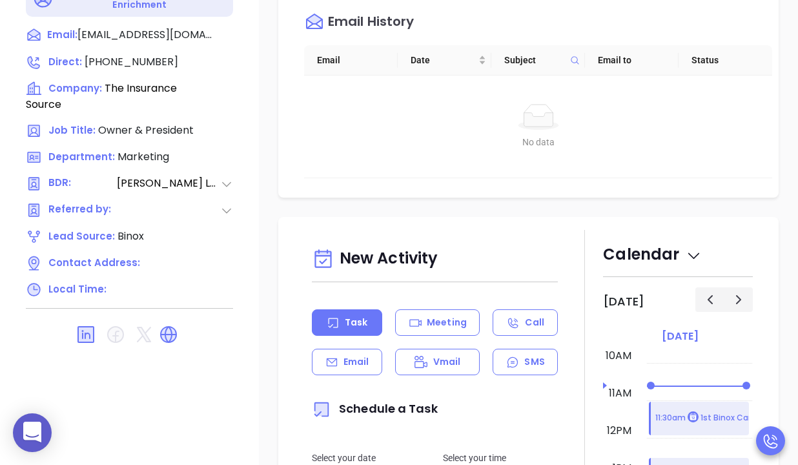 The width and height of the screenshot is (798, 465). What do you see at coordinates (717, 418) in the screenshot?
I see `p: 11:30am 1st Binox Campaign` at bounding box center [717, 418].